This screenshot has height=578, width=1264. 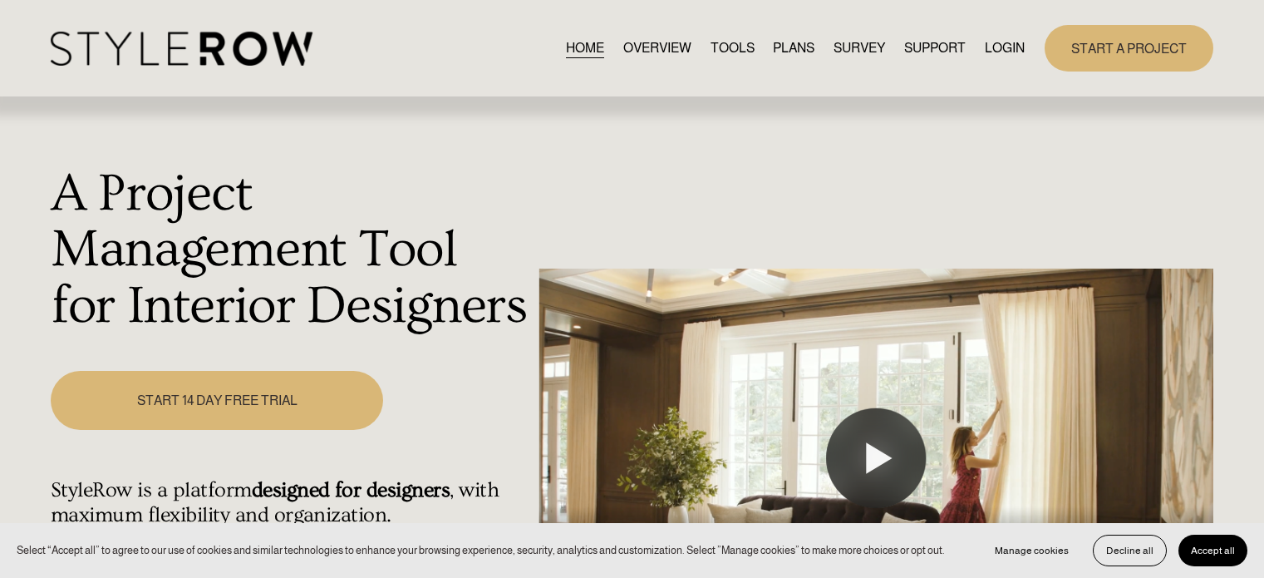 I want to click on h1: A Project Management Tool for Interior Designers, so click(x=290, y=250).